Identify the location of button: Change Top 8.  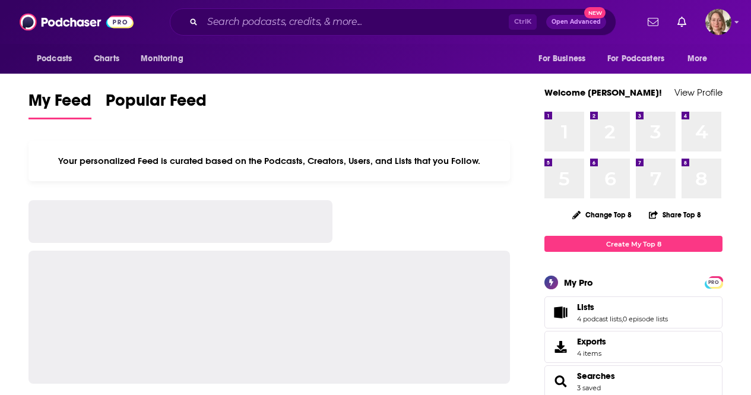
(602, 214).